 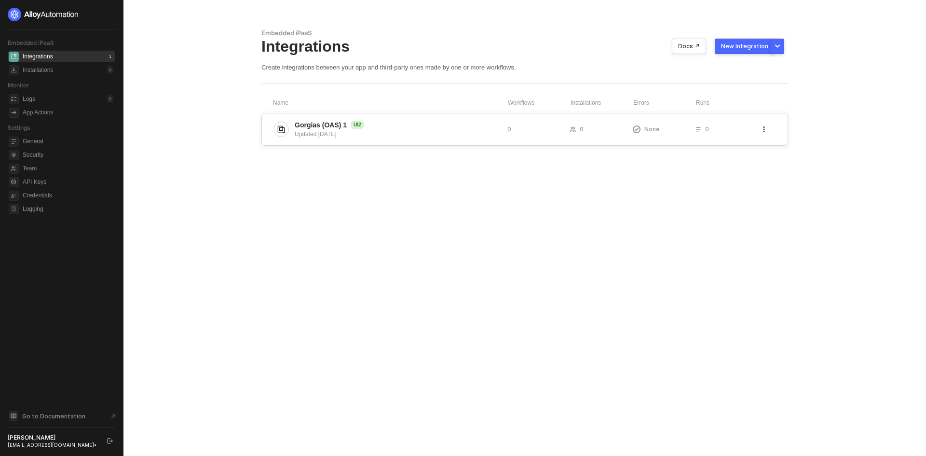 I want to click on span: document-arrow, so click(x=113, y=416).